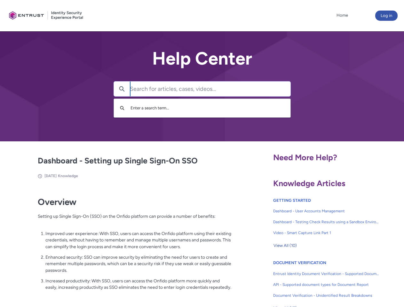 The width and height of the screenshot is (404, 307). What do you see at coordinates (138, 240) in the screenshot?
I see `p: Improved user experience: With SSO, users can access the Onfido platform using their existing cre...` at bounding box center [138, 240].